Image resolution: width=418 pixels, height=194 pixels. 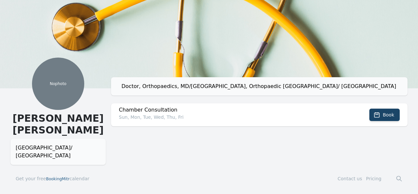 I want to click on span: Book, so click(x=388, y=115).